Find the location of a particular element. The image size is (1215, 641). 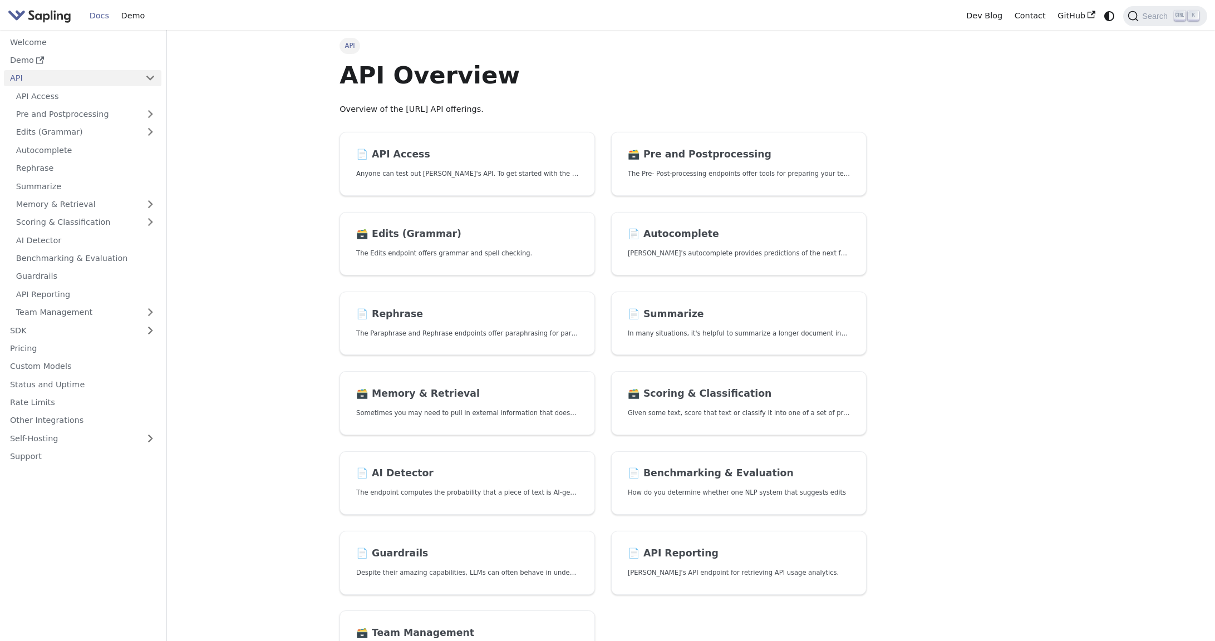

a: Guardrails is located at coordinates (86, 276).